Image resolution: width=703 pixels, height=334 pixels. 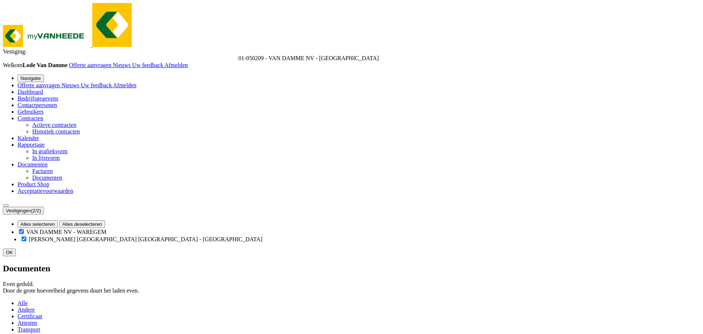 I want to click on a: Kalender, so click(x=28, y=138).